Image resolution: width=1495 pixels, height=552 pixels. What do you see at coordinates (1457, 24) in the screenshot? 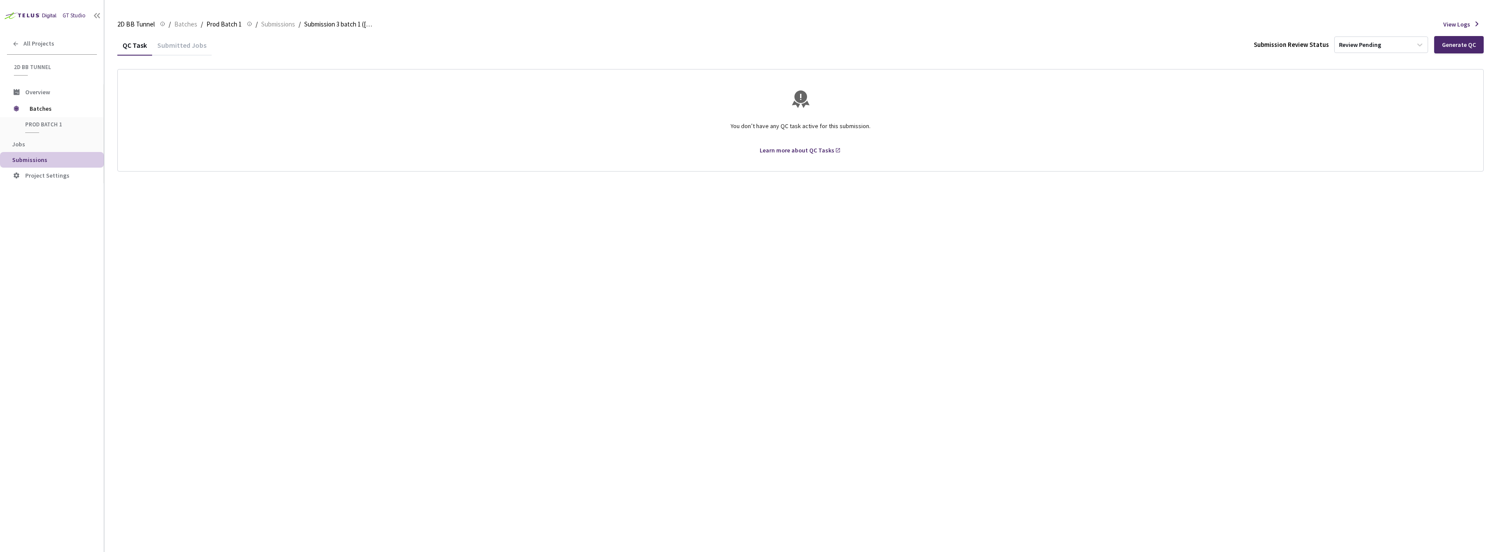
I see `span: View Logs` at bounding box center [1457, 24].